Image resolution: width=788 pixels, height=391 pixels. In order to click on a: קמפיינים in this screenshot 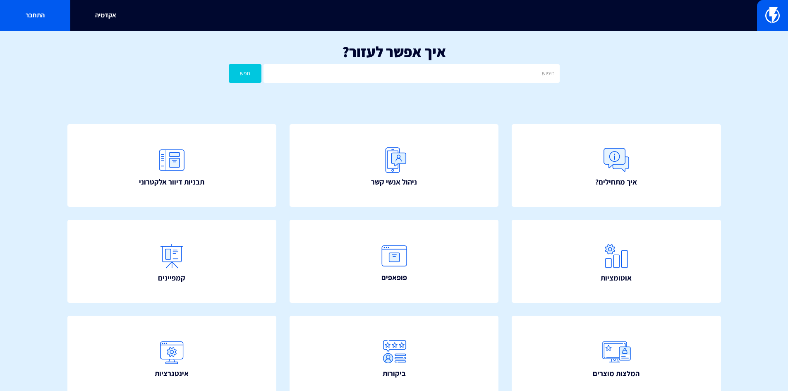, I will do `click(172, 261)`.